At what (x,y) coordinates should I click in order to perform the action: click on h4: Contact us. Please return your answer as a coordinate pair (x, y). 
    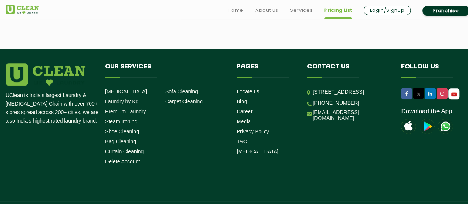
    Looking at the image, I should click on (349, 70).